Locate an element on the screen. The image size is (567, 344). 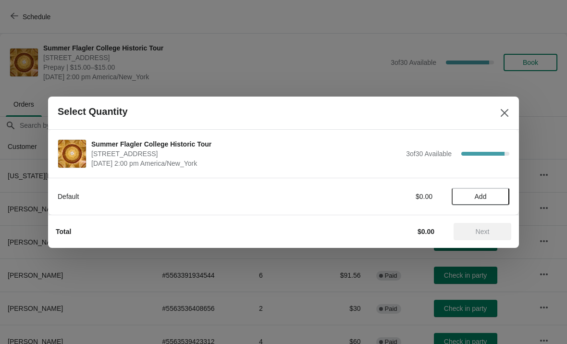
img: Summer Flagler College Historic Tour | 74 King Street, St. Augustine, FL, USA | September 14 | 2:... is located at coordinates (72, 154).